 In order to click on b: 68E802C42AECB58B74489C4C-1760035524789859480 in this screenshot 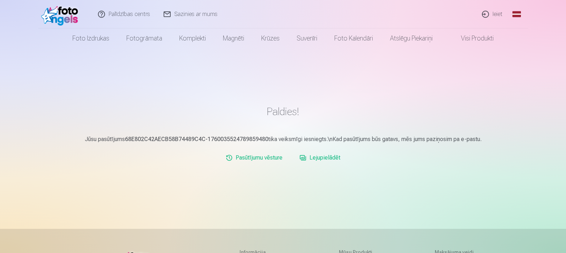, I will do `click(197, 139)`.